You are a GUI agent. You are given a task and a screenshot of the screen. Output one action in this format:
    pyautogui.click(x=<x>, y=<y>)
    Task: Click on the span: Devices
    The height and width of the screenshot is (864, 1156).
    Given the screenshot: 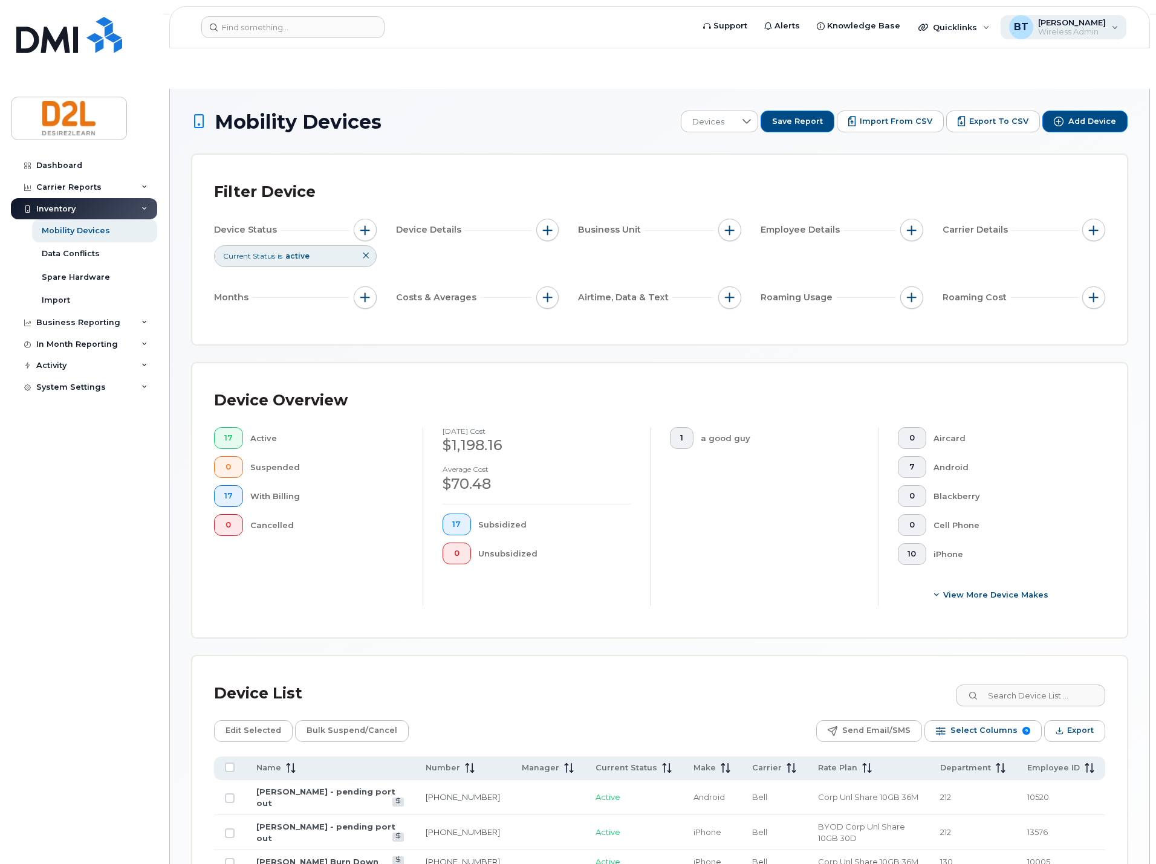 What is the action you would take?
    pyautogui.click(x=708, y=122)
    